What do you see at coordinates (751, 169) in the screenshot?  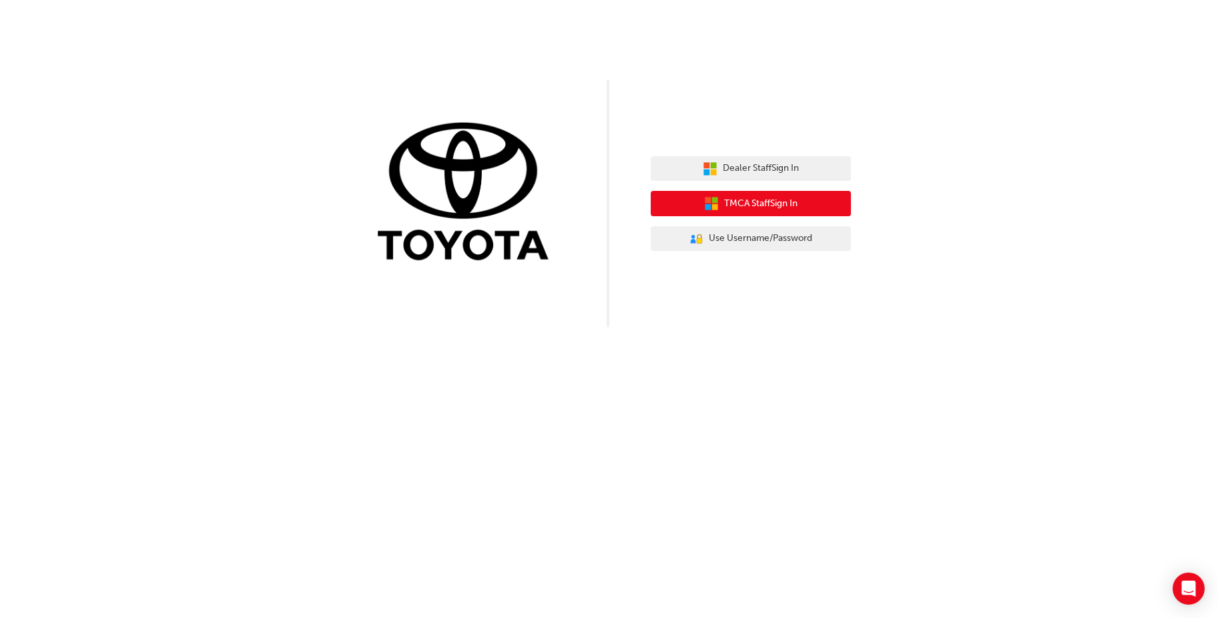 I see `button: Dealer StaffSign In` at bounding box center [751, 169].